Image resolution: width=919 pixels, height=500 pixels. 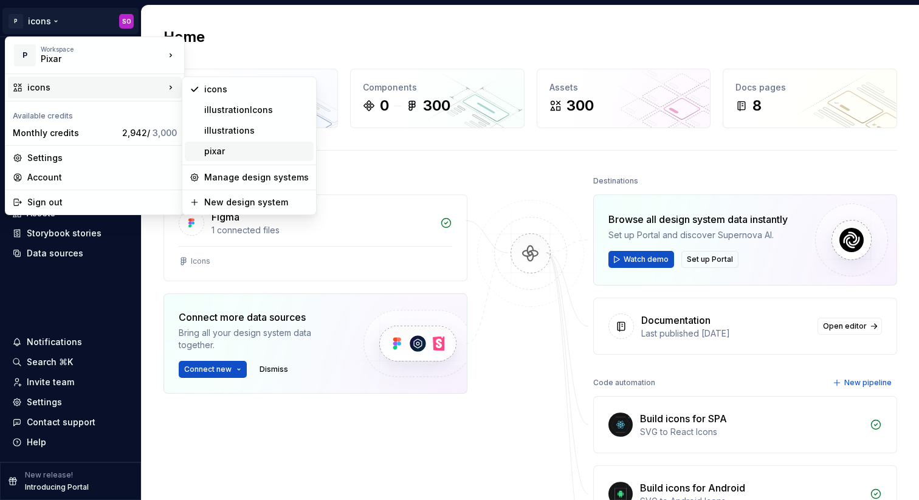 I want to click on span: 2,942 /, so click(x=150, y=132).